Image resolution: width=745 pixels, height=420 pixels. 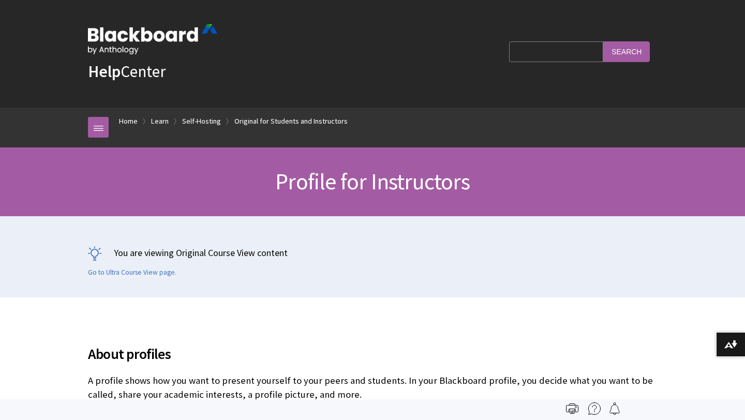 What do you see at coordinates (132, 273) in the screenshot?
I see `a: Go to Ultra Course View page.` at bounding box center [132, 273].